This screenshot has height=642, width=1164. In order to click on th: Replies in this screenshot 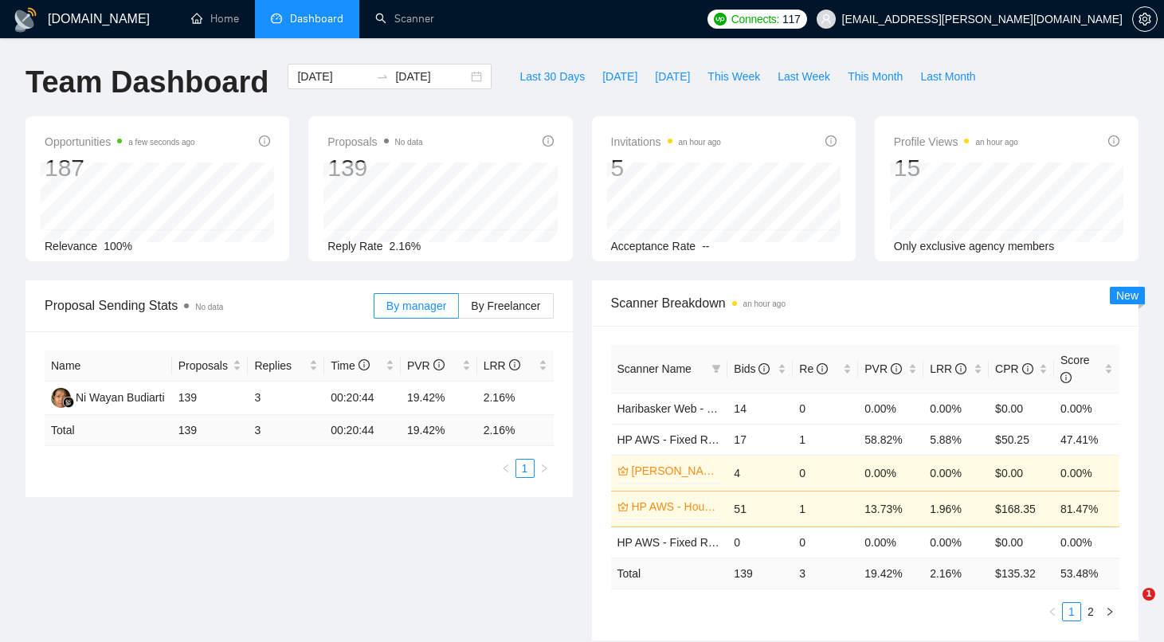, I will do `click(286, 366)`.